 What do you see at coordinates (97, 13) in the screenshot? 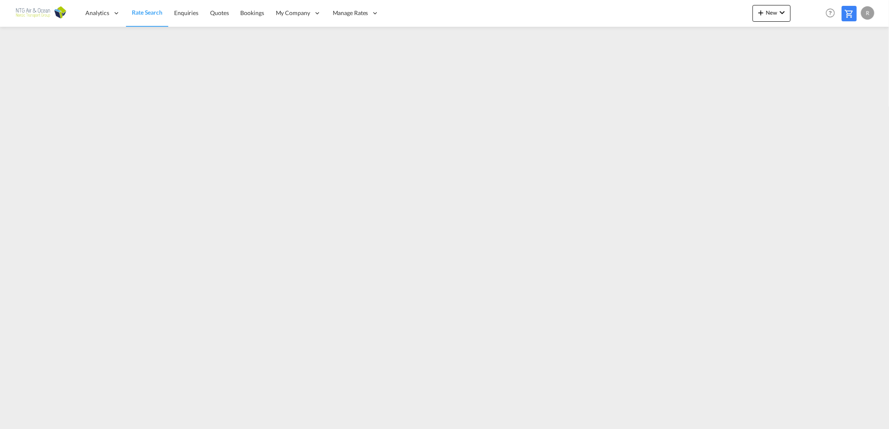
I see `span: Analytics` at bounding box center [97, 13].